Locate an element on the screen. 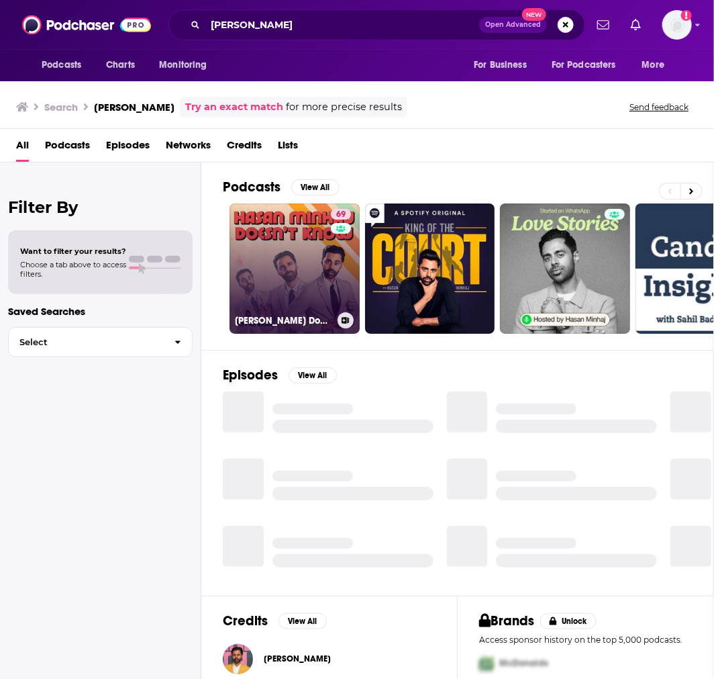 This screenshot has width=714, height=679. a: Charts is located at coordinates (120, 65).